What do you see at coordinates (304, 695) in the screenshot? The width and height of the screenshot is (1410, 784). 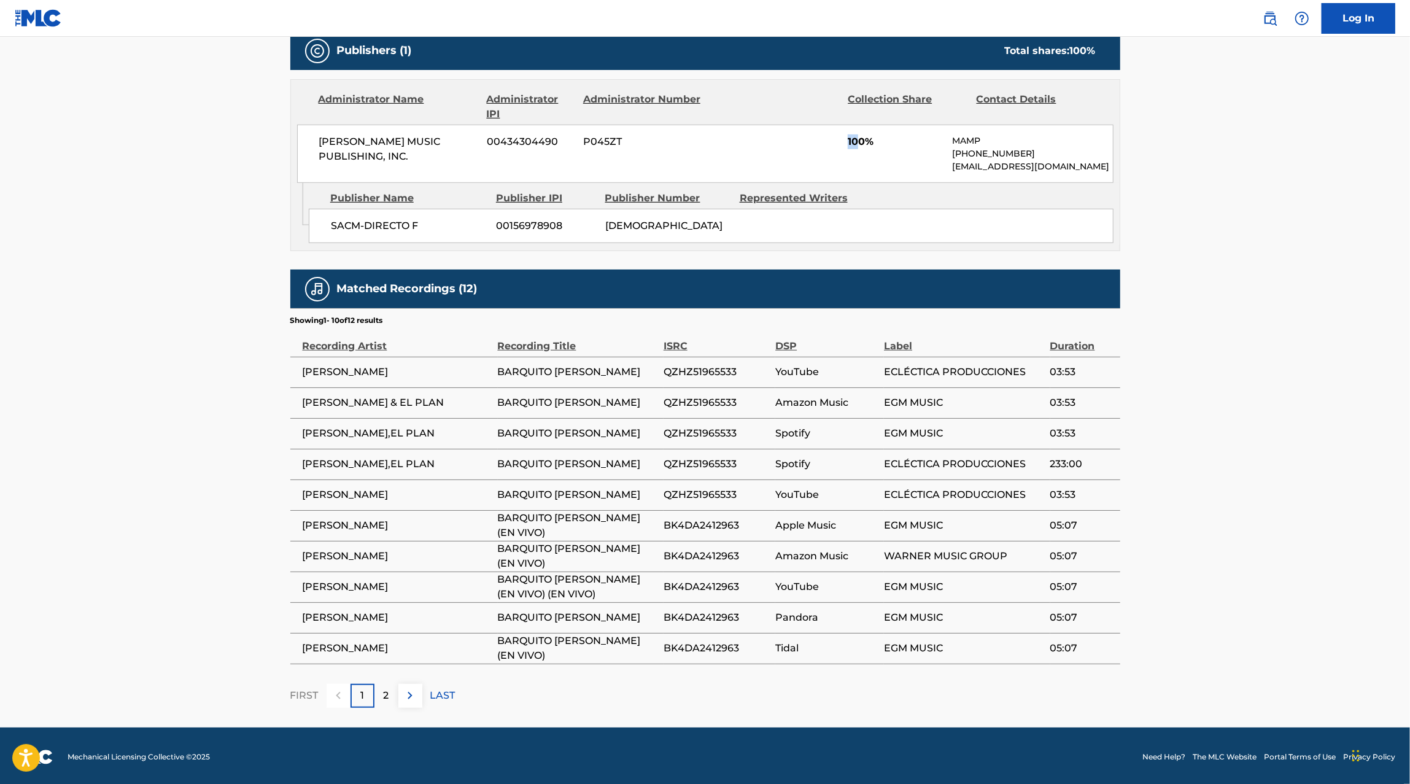 I see `p: FIRST` at bounding box center [304, 695].